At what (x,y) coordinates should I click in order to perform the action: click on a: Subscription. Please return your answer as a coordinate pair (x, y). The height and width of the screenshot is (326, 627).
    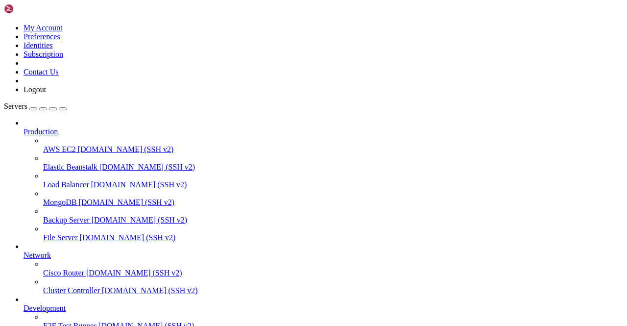
    Looking at the image, I should click on (43, 54).